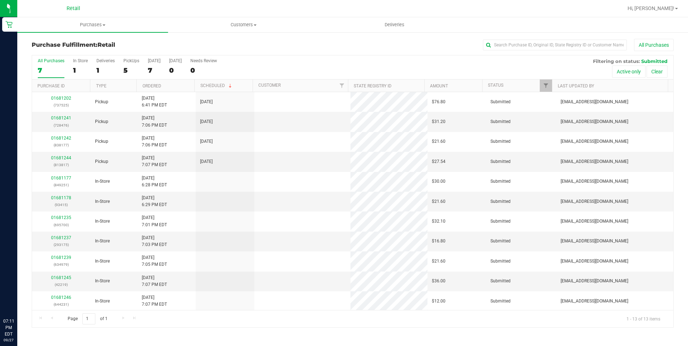 The image size is (688, 346). Describe the element at coordinates (51, 86) in the screenshot. I see `a: Purchase ID` at that location.